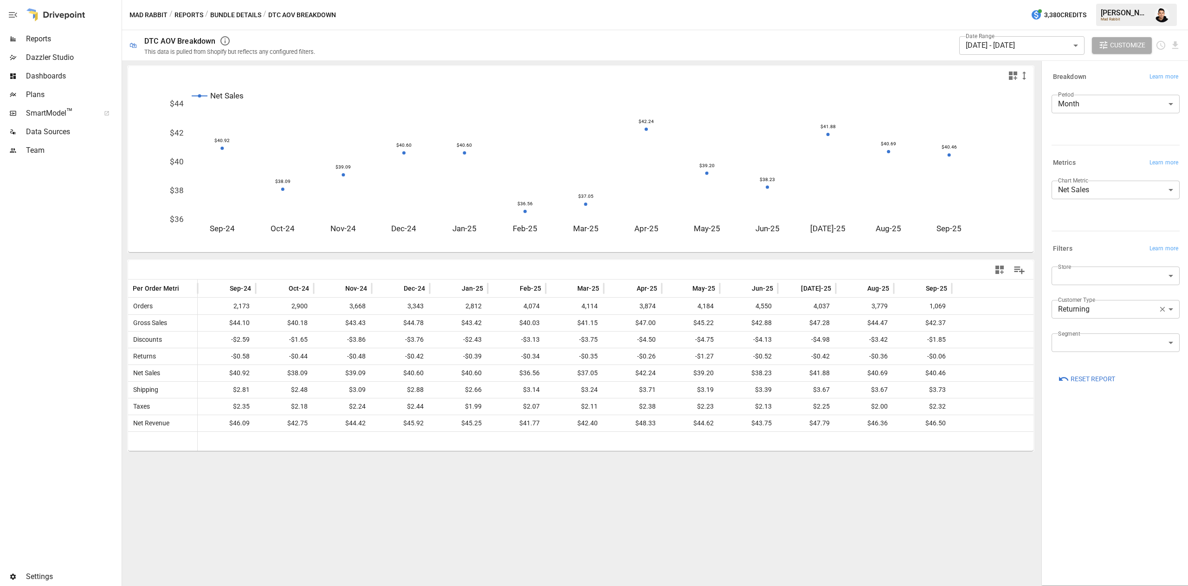 This screenshot has width=1188, height=586. What do you see at coordinates (401, 339) in the screenshot?
I see `span: -$3.76` at bounding box center [401, 339].